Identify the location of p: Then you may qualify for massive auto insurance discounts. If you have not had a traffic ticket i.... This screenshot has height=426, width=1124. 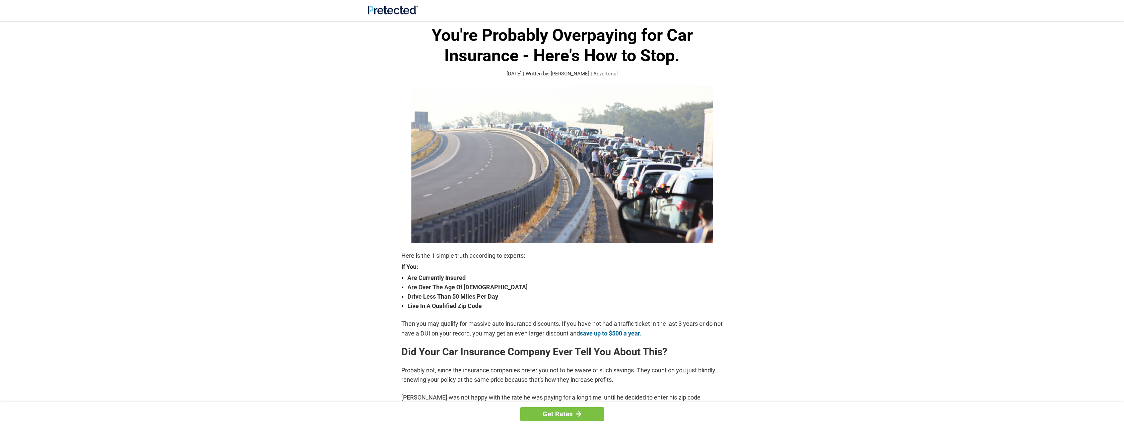
(562, 328).